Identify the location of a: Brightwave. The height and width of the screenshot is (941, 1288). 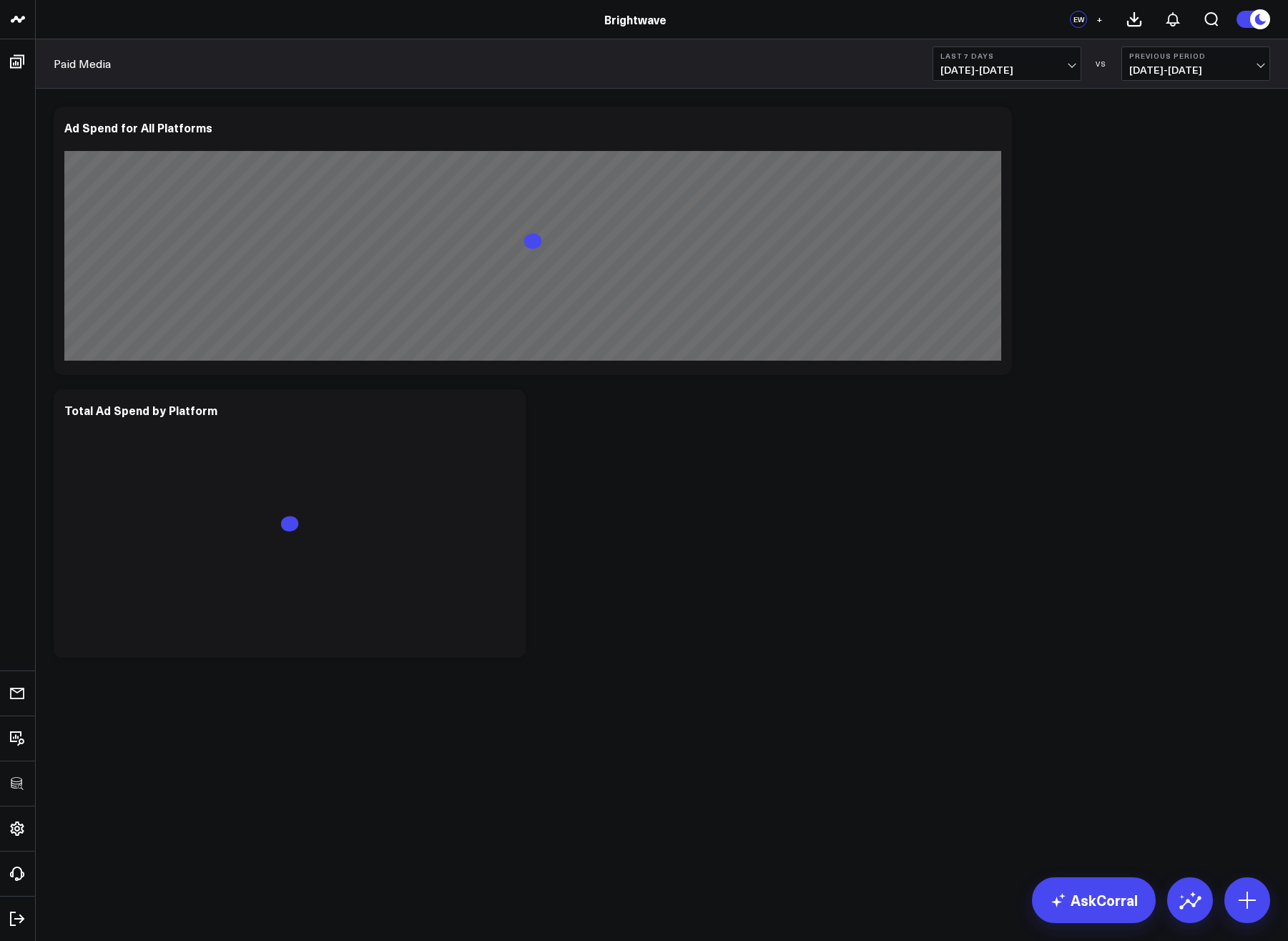
(635, 19).